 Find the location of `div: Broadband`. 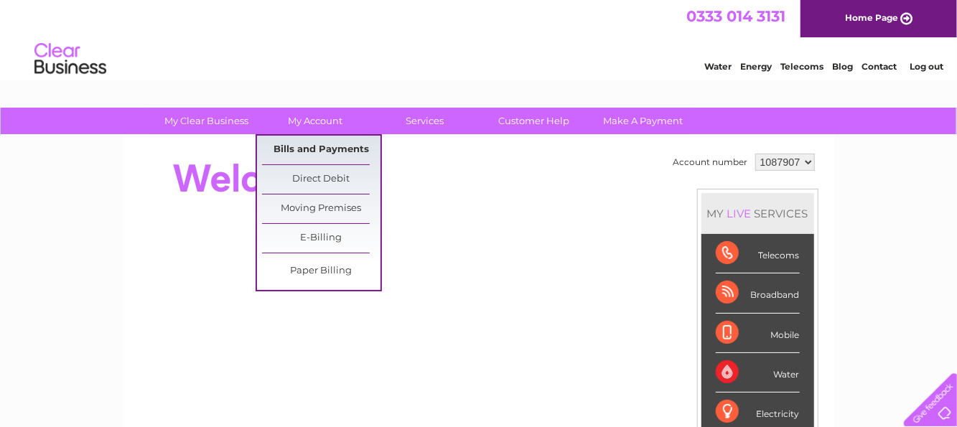

div: Broadband is located at coordinates (757, 293).